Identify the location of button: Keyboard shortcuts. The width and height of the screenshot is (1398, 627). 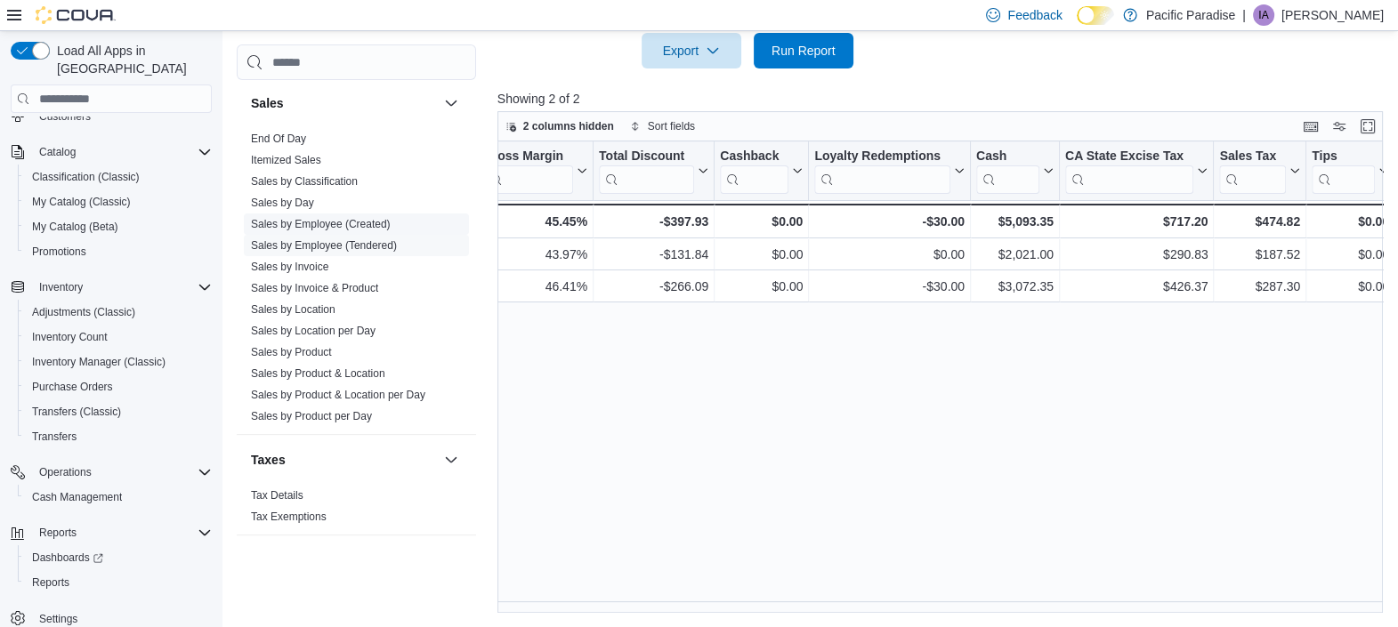
(1311, 126).